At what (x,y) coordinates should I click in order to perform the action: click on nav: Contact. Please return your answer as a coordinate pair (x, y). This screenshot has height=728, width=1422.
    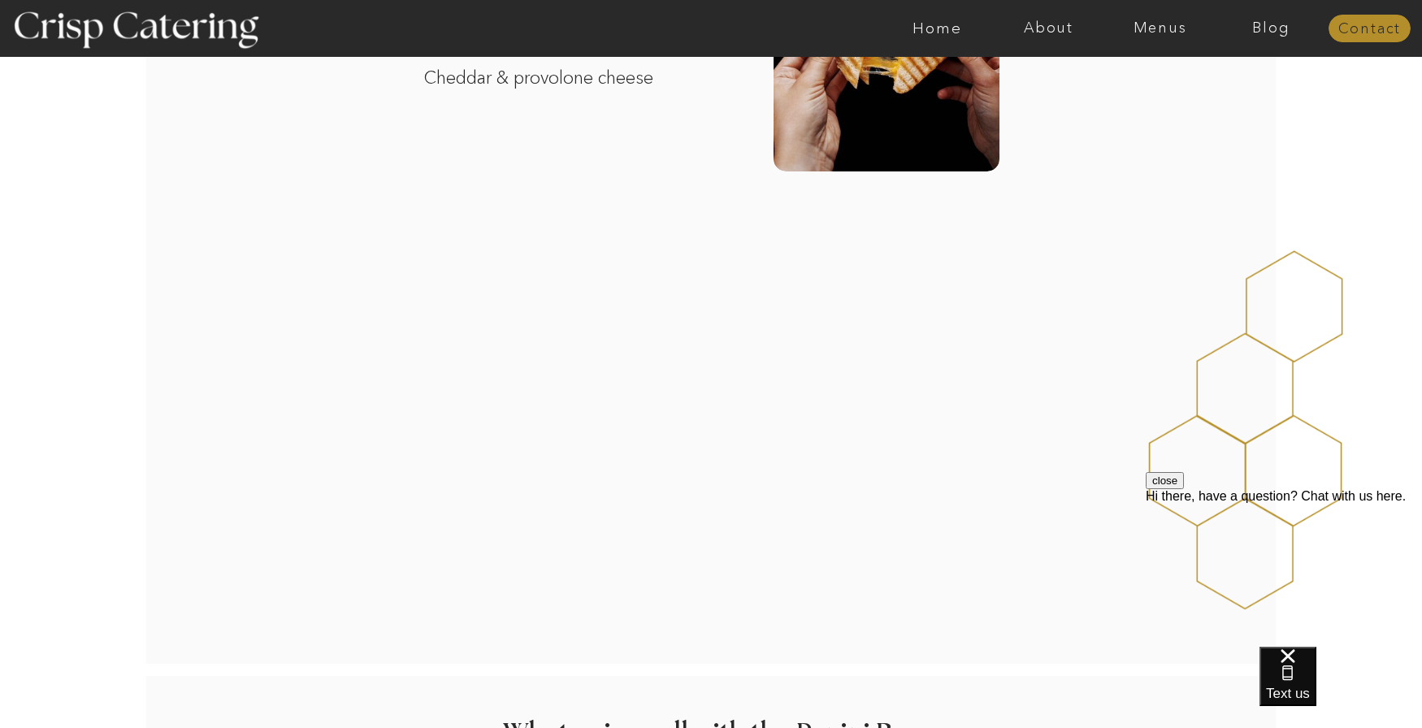
    Looking at the image, I should click on (1370, 29).